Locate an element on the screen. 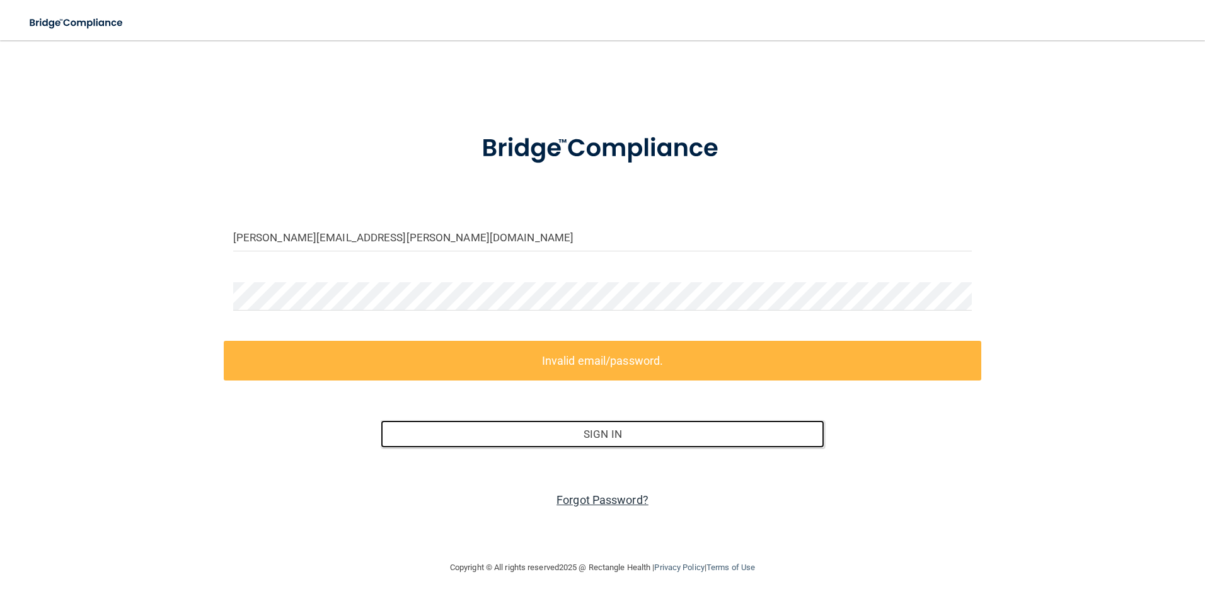 Image resolution: width=1205 pixels, height=601 pixels. input: Email is located at coordinates (603, 237).